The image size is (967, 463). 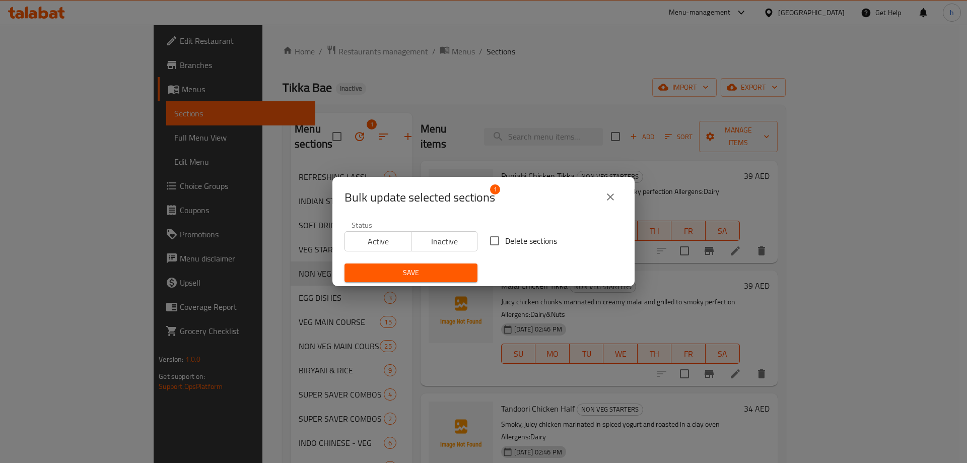 What do you see at coordinates (610, 197) in the screenshot?
I see `button: close` at bounding box center [610, 197].